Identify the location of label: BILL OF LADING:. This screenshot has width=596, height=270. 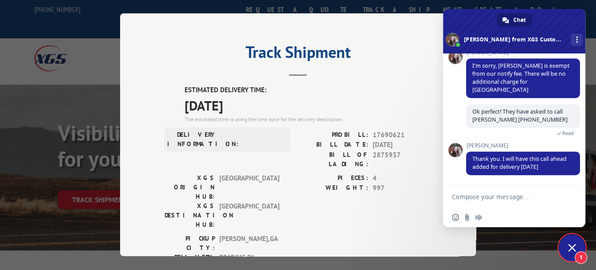
(333, 159).